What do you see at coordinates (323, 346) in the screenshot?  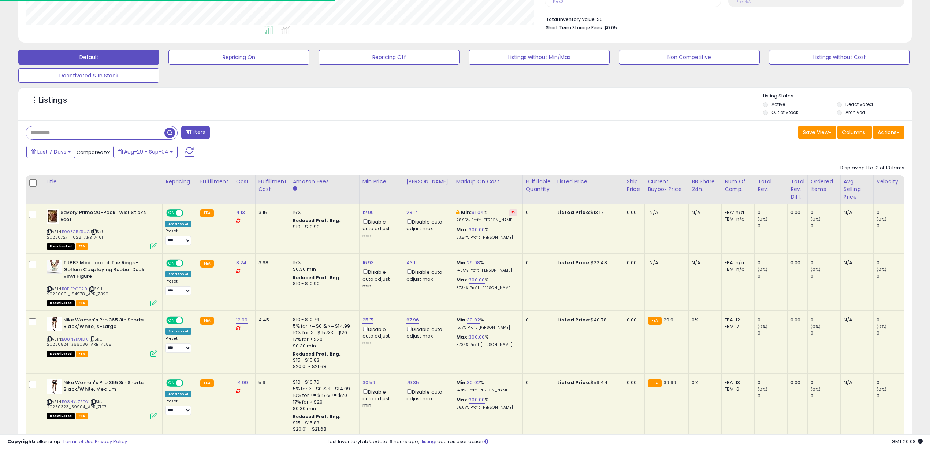 I see `div: $0.30 min` at bounding box center [323, 346].